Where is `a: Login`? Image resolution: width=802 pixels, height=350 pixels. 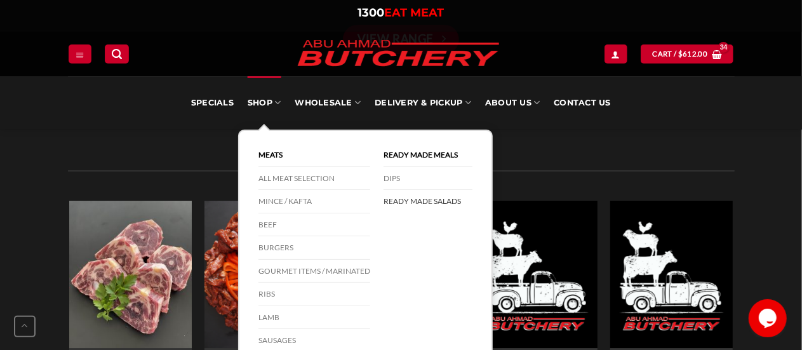 a: Login is located at coordinates (616, 53).